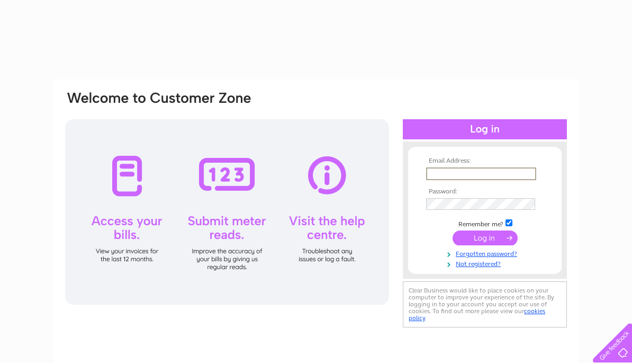 The height and width of the screenshot is (363, 632). Describe the element at coordinates (485, 238) in the screenshot. I see `input: Submit` at that location.